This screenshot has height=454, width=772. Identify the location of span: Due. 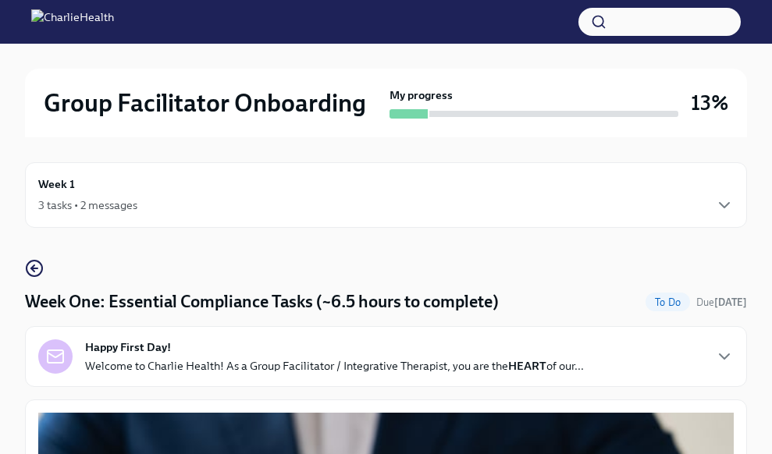
(721, 302).